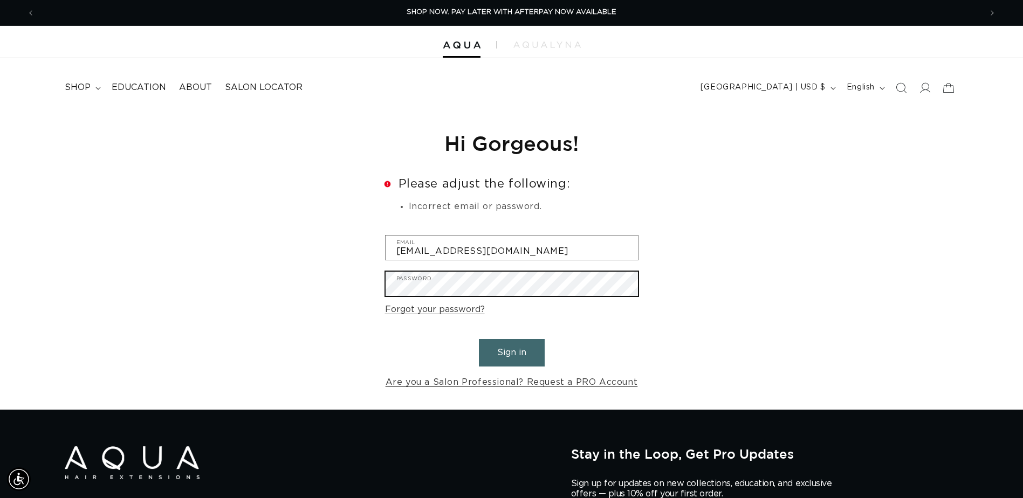  I want to click on span: English, so click(861, 87).